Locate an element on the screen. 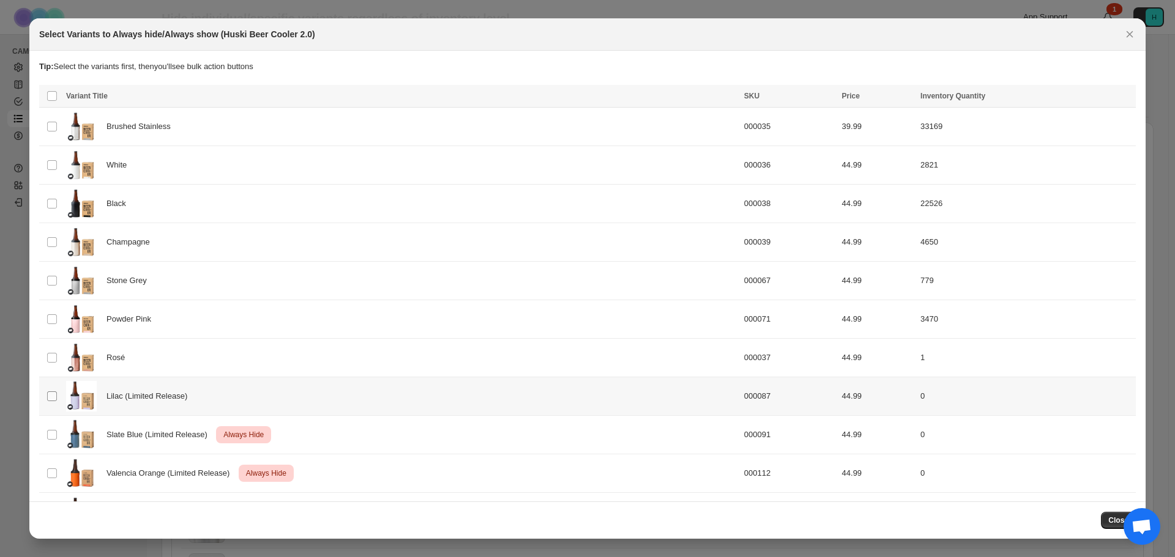  img: 1_huski_products_beer-cooler-2.0_champagne_2.jpg is located at coordinates (81, 242).